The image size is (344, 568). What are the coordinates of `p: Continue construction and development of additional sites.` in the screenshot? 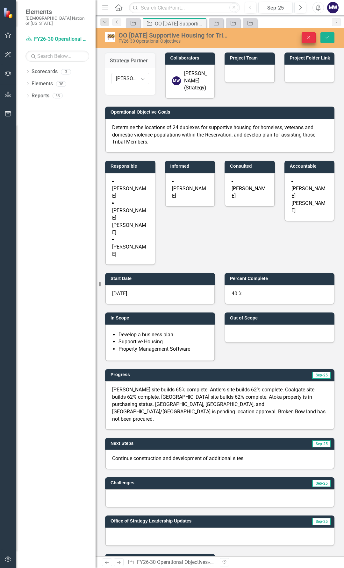 It's located at (219, 458).